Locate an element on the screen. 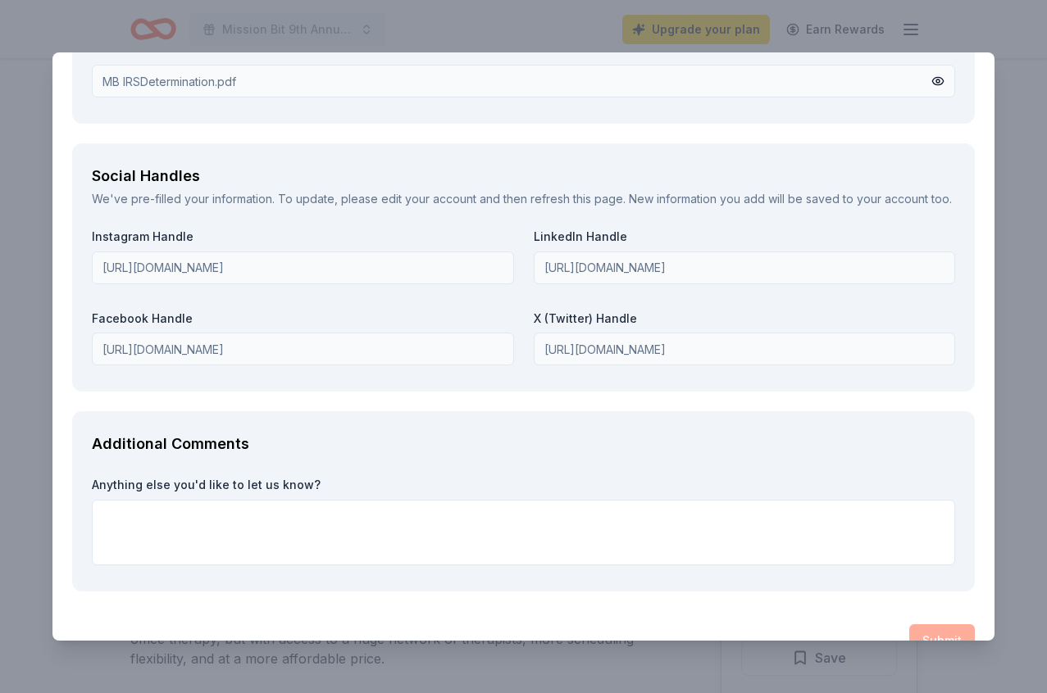 The width and height of the screenshot is (1047, 693). label: LinkedIn Handle is located at coordinates (744, 237).